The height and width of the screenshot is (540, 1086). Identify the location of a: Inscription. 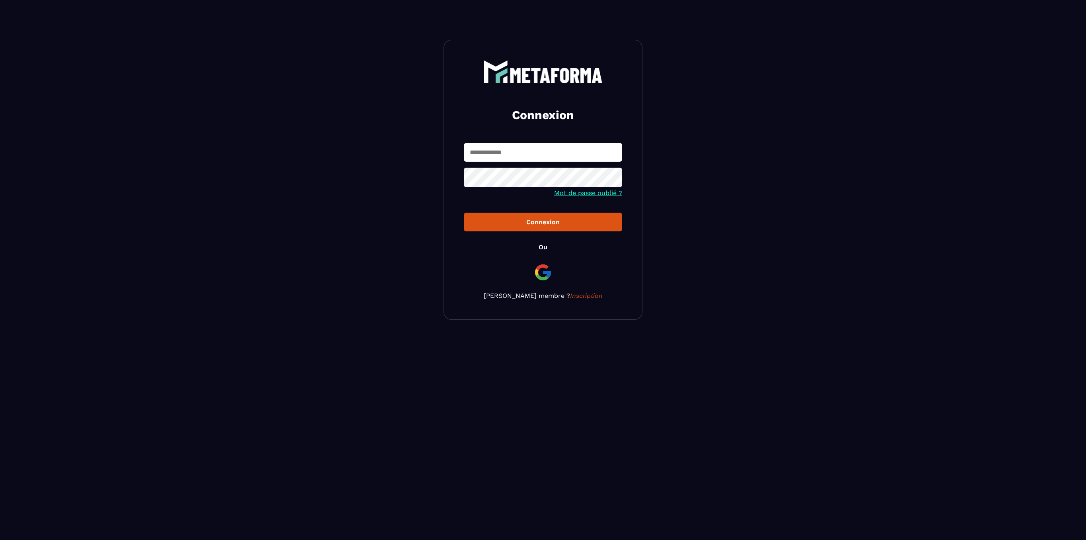
(587, 295).